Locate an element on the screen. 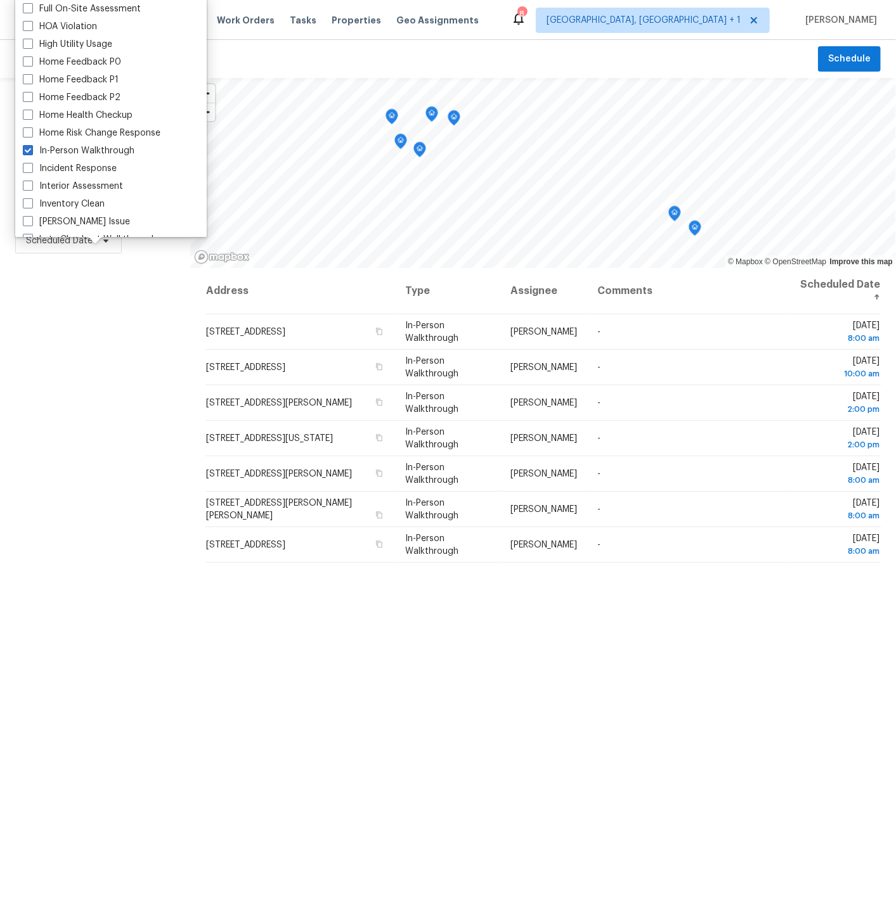 This screenshot has height=908, width=896. label: Full On-Site Assessment is located at coordinates (82, 9).